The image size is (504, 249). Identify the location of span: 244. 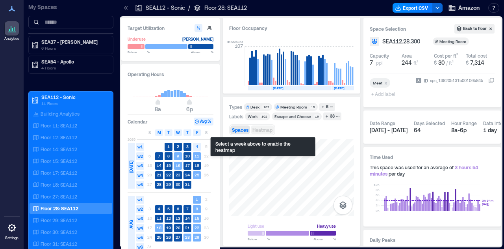
(407, 62).